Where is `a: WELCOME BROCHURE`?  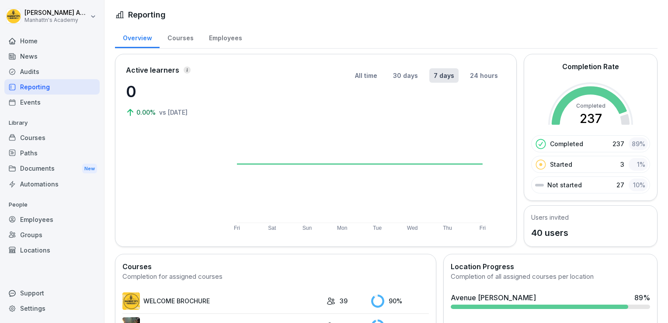
a: WELCOME BROCHURE is located at coordinates (222, 301).